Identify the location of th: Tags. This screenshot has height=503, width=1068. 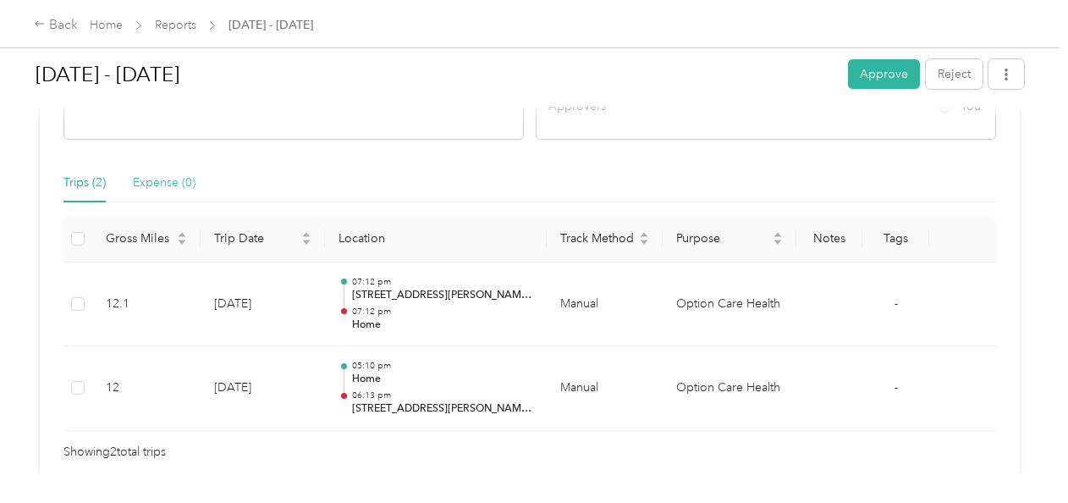
(895, 239).